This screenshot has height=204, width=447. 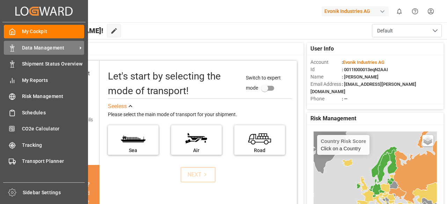 What do you see at coordinates (117, 107) in the screenshot?
I see `div: See less` at bounding box center [117, 107].